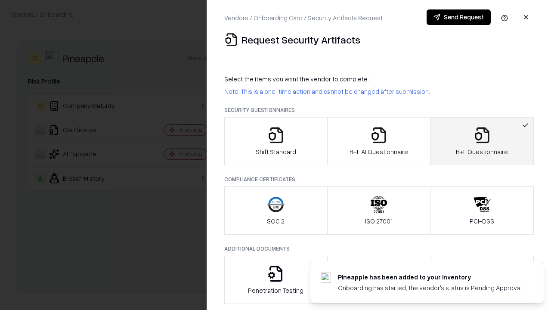 Image resolution: width=551 pixels, height=310 pixels. I want to click on img: pineappleenergy.com, so click(326, 278).